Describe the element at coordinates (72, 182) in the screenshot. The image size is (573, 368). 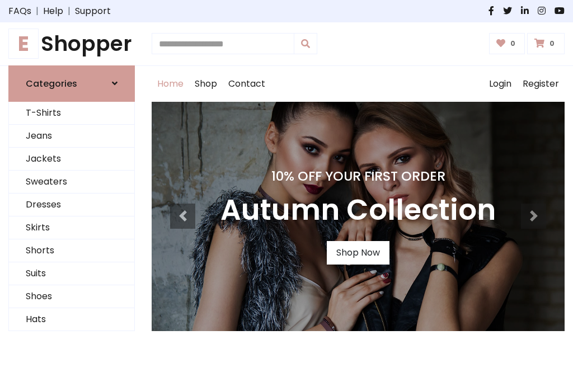
I see `a: Sweaters` at that location.